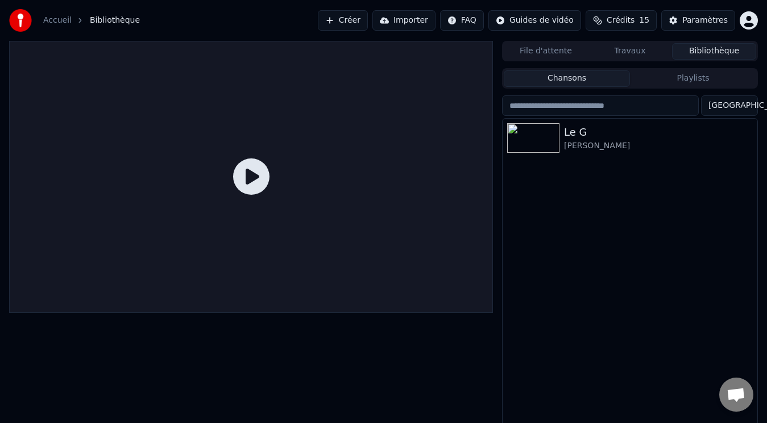  What do you see at coordinates (57, 20) in the screenshot?
I see `a: Accueil` at bounding box center [57, 20].